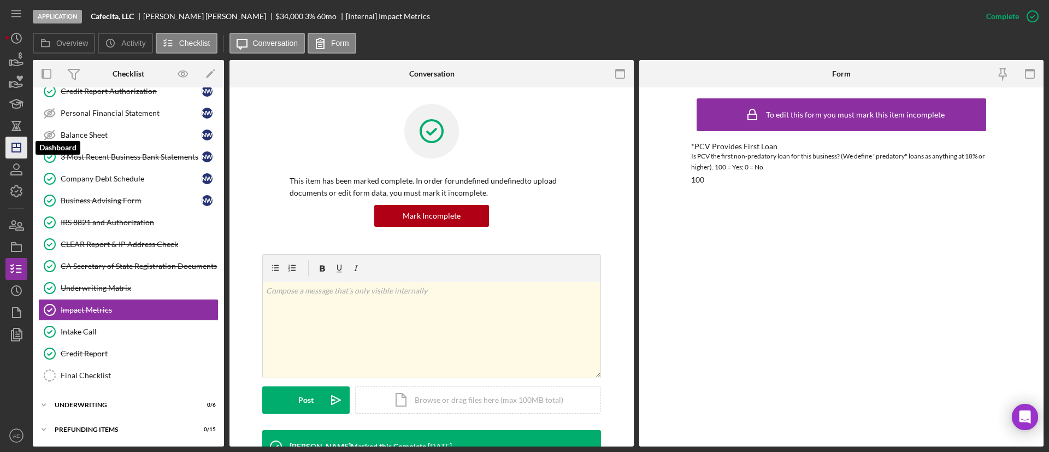 The height and width of the screenshot is (452, 1049). Describe the element at coordinates (128, 354) in the screenshot. I see `a: Credit Report` at that location.